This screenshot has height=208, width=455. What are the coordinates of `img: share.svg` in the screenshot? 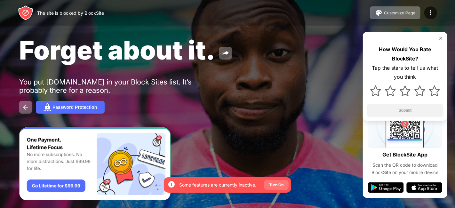 It's located at (226, 53).